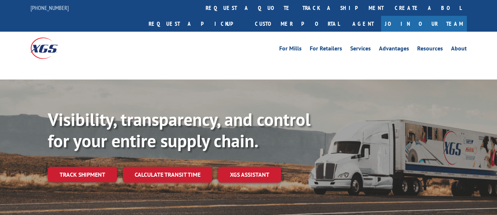 This screenshot has height=215, width=497. I want to click on a: For Retailers, so click(326, 50).